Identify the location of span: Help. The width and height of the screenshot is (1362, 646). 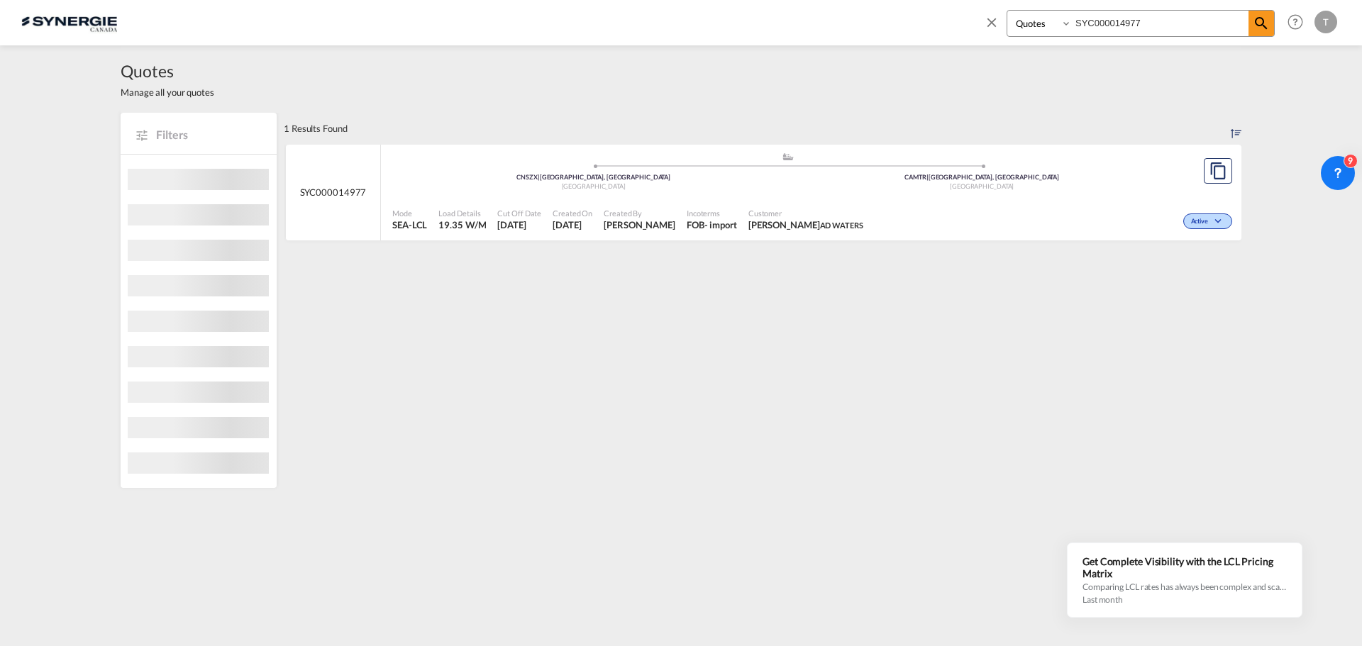
(1296, 22).